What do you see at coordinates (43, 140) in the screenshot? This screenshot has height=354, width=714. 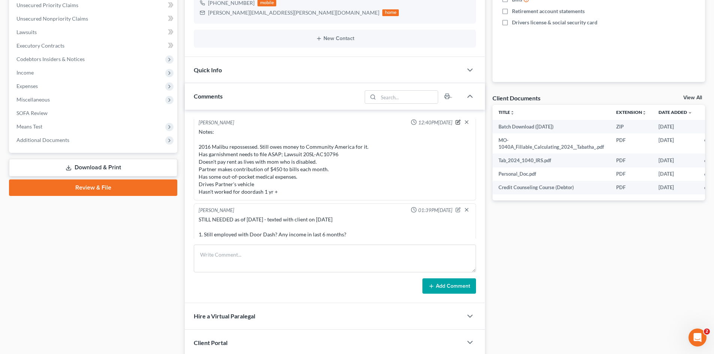 I see `span: Additional Documents` at bounding box center [43, 140].